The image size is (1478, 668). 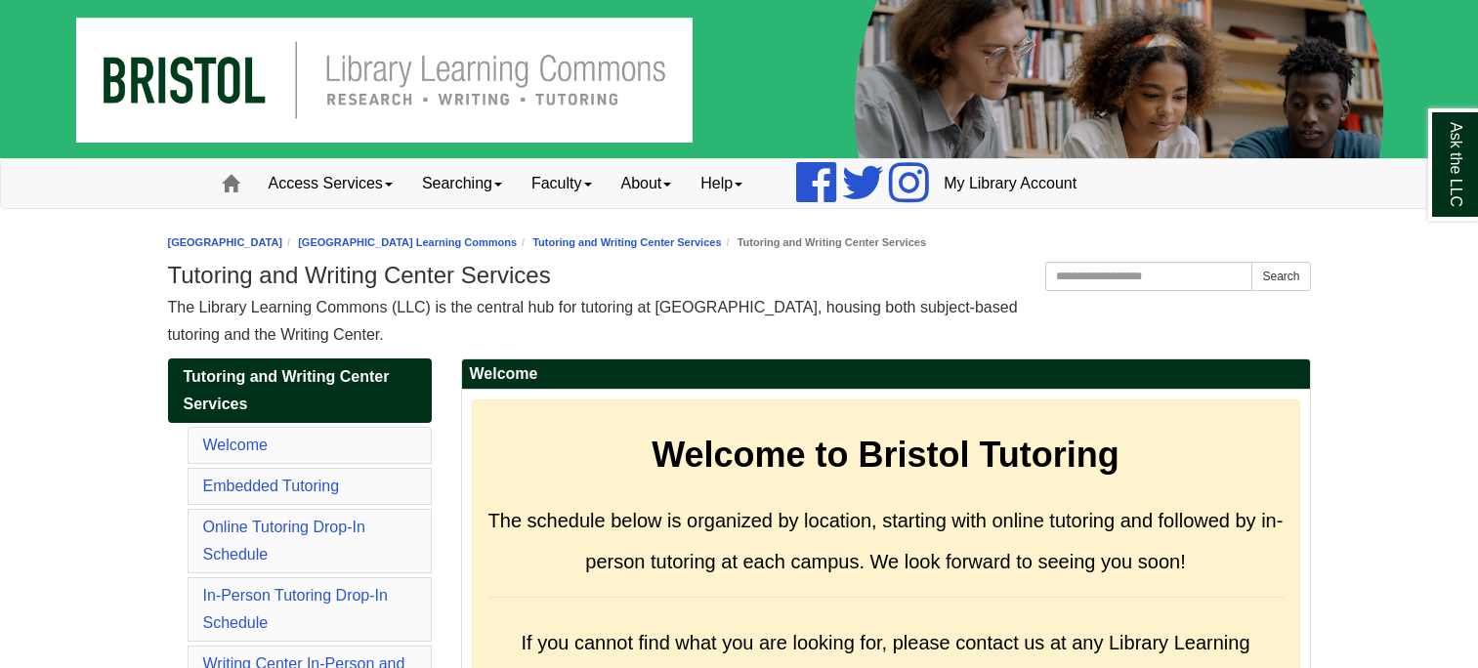 What do you see at coordinates (1010, 184) in the screenshot?
I see `a: My Library Account` at bounding box center [1010, 184].